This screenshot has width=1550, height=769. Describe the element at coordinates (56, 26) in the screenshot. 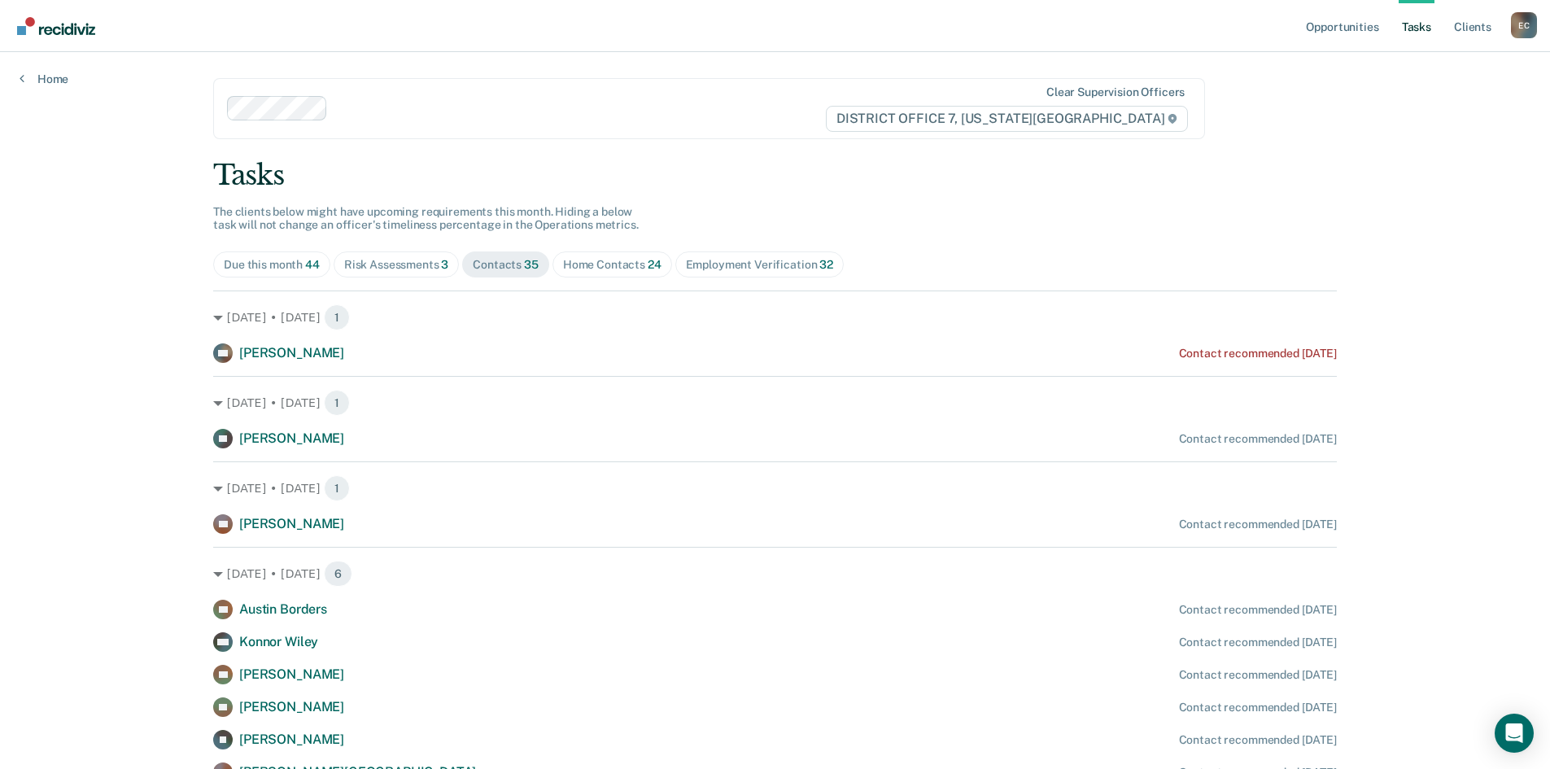

I see `img: Recidiviz` at that location.